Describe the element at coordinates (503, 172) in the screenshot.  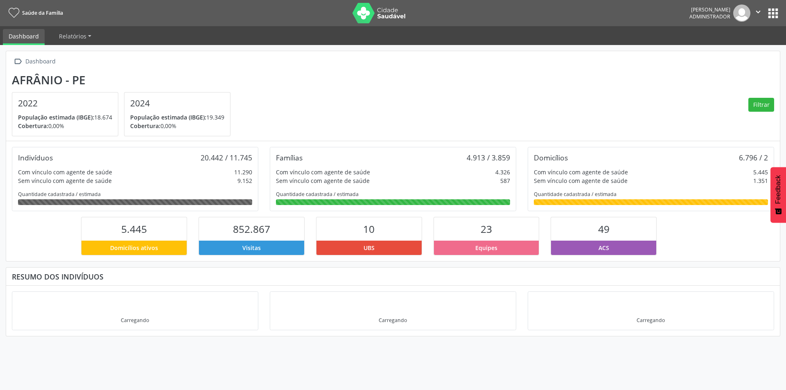
I see `div: 4.326` at that location.